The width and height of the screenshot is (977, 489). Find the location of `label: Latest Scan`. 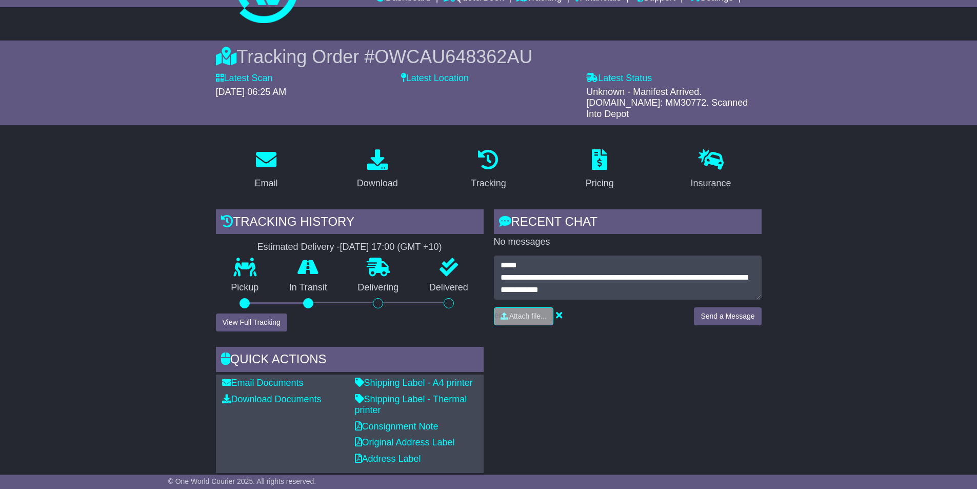

label: Latest Scan is located at coordinates (244, 78).